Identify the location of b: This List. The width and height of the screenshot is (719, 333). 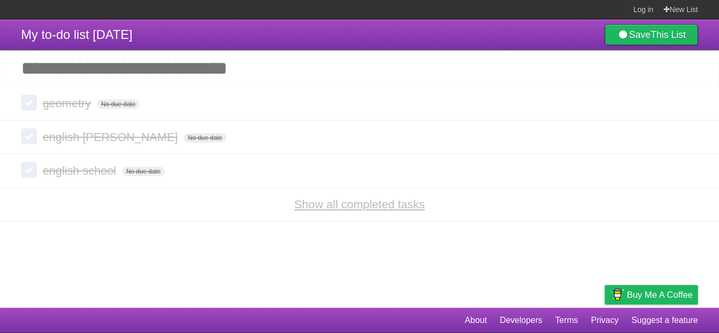
(668, 35).